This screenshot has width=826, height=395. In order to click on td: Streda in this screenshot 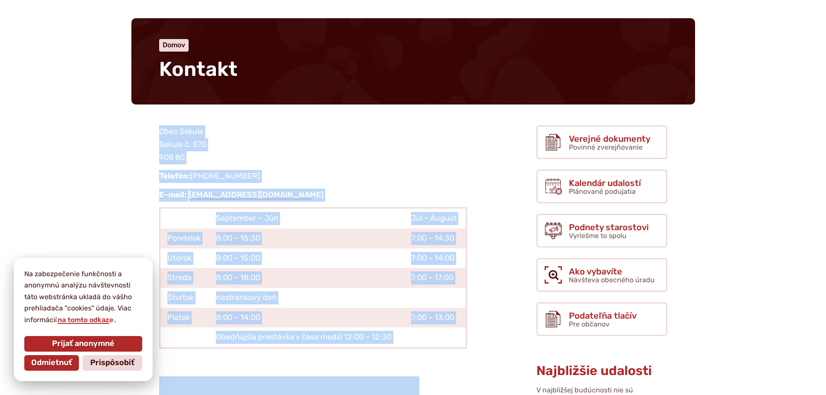, I will do `click(184, 278)`.